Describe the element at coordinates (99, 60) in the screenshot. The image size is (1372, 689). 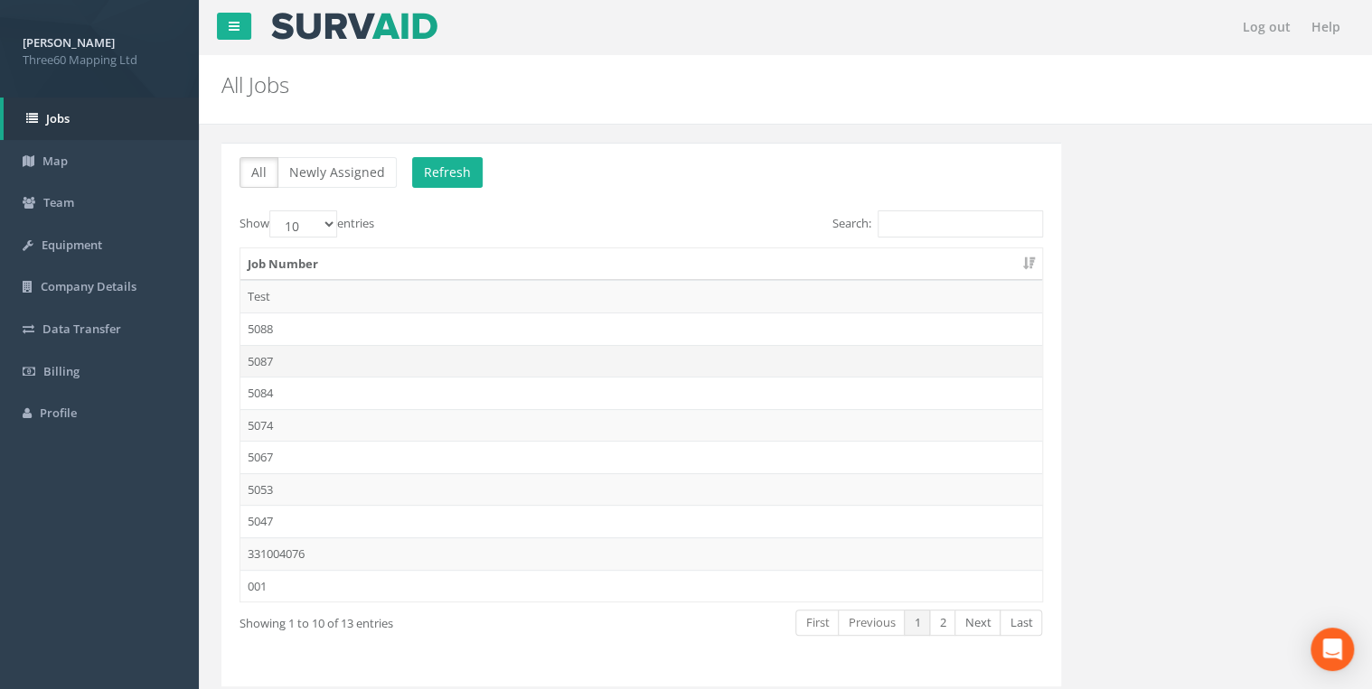
I see `span: Three60 Mapping Ltd` at that location.